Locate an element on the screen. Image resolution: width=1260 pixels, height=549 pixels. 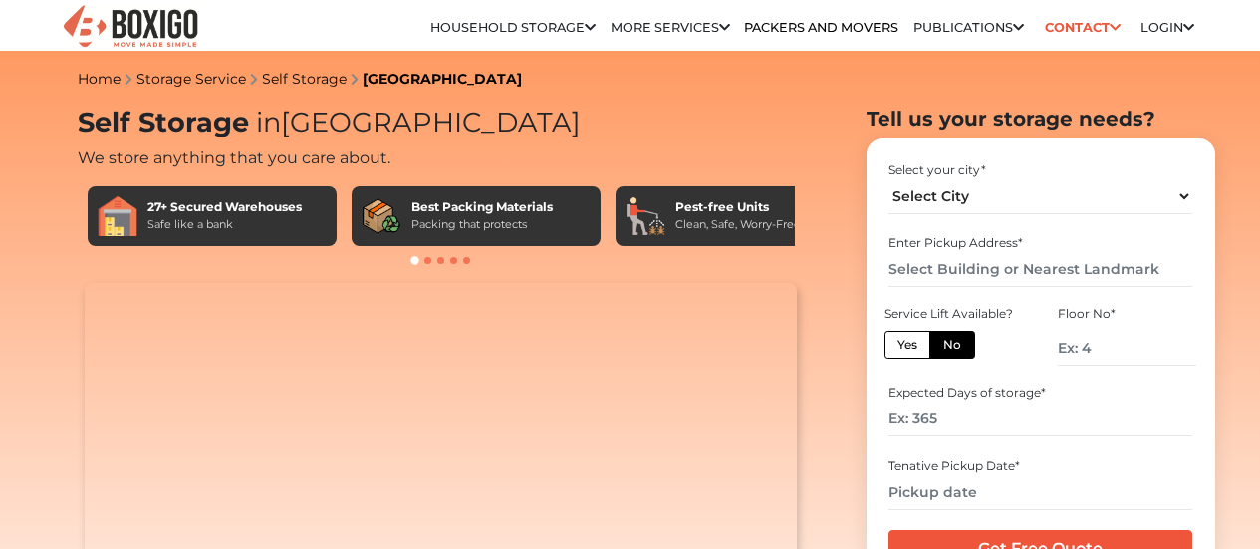
a: Self Storage is located at coordinates (304, 79).